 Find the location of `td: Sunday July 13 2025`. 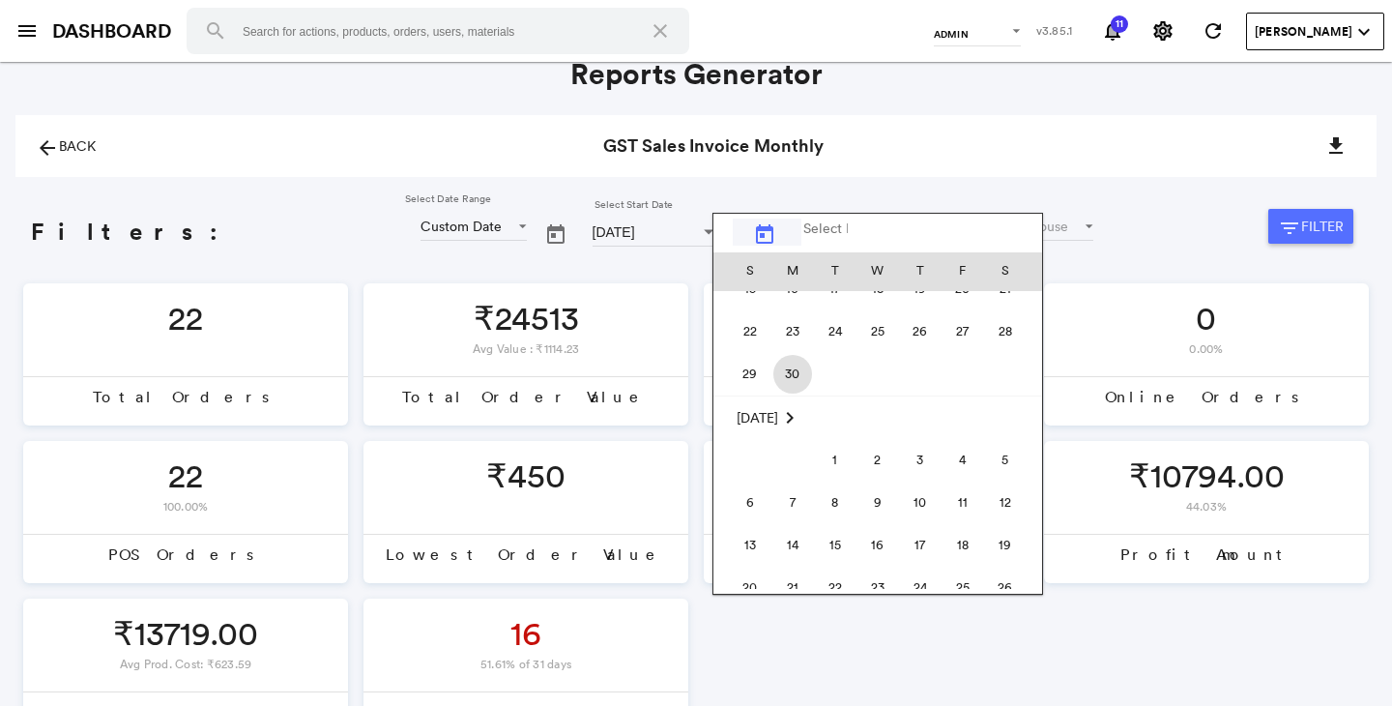

td: Sunday July 13 2025 is located at coordinates (743, 545).